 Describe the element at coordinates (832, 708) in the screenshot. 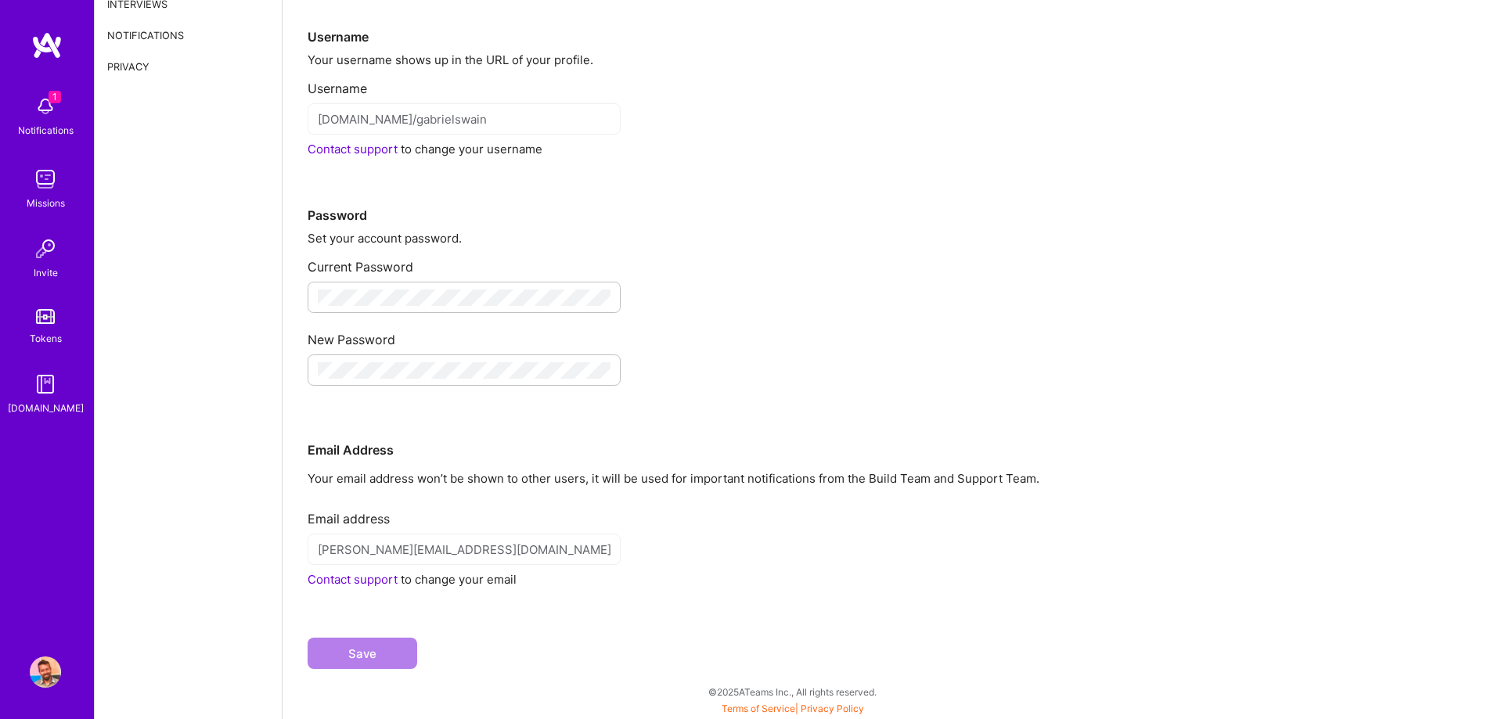

I see `a: Privacy Policy` at that location.